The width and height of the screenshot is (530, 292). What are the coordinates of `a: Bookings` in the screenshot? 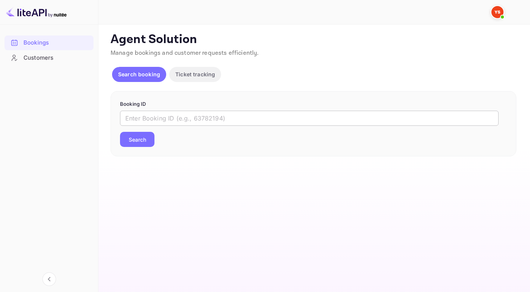 It's located at (49, 42).